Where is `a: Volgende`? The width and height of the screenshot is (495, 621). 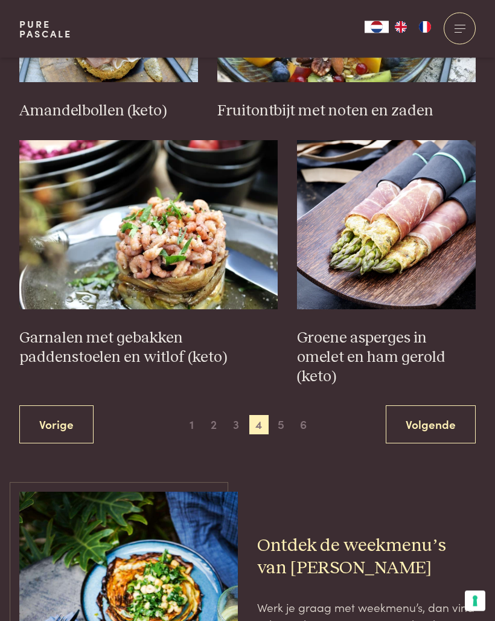 a: Volgende is located at coordinates (430, 424).